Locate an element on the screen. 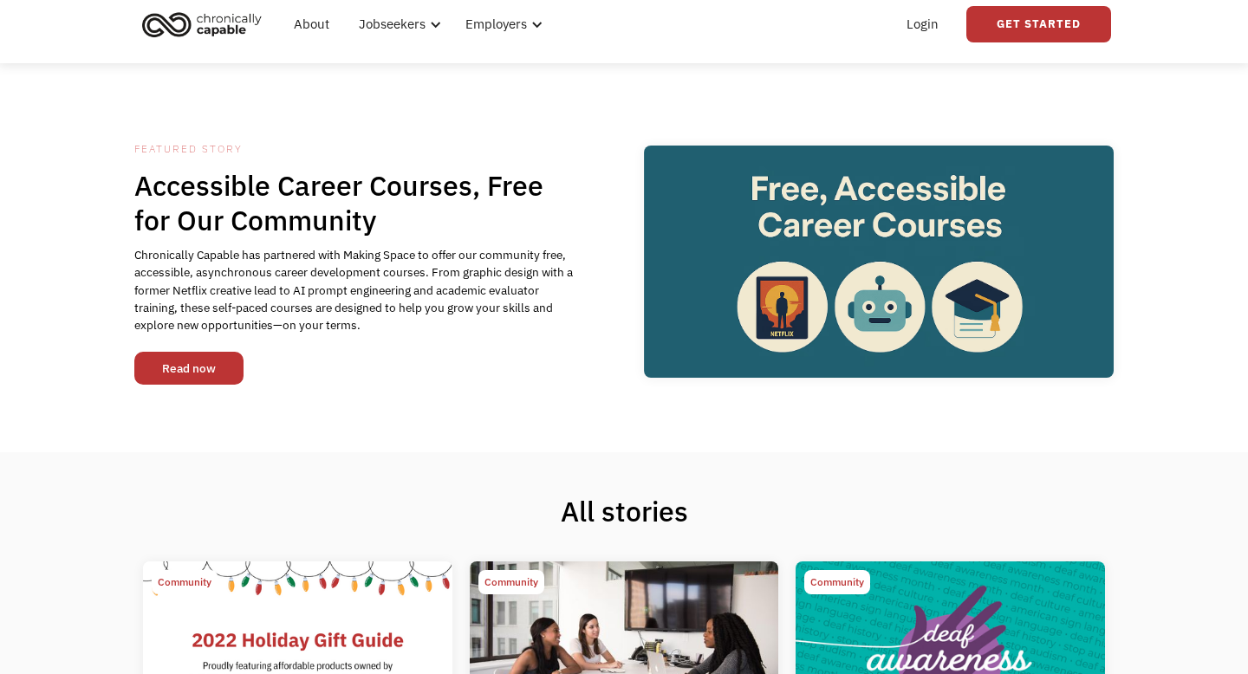 Image resolution: width=1248 pixels, height=674 pixels. h1: All stories is located at coordinates (624, 511).